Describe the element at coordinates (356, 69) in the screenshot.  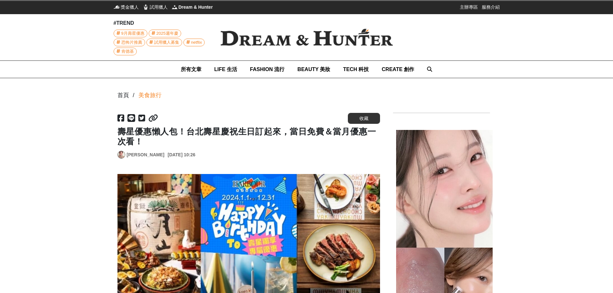
I see `a: TECH 科技` at that location.